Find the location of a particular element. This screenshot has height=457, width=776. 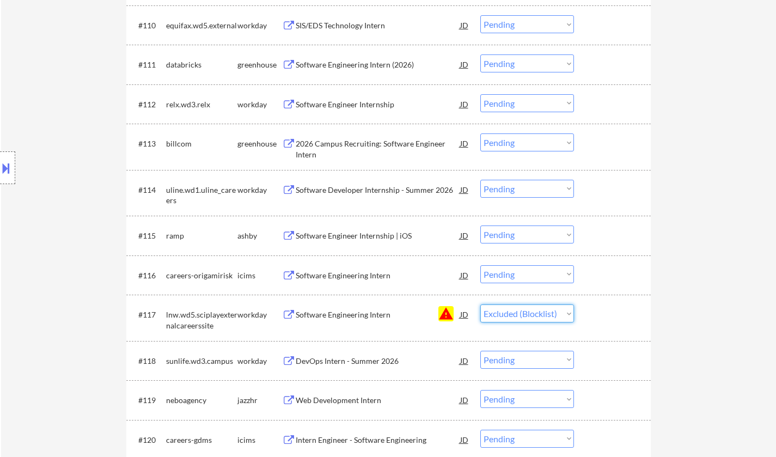

div: Software Engineer Internship | iOS is located at coordinates (378, 236).